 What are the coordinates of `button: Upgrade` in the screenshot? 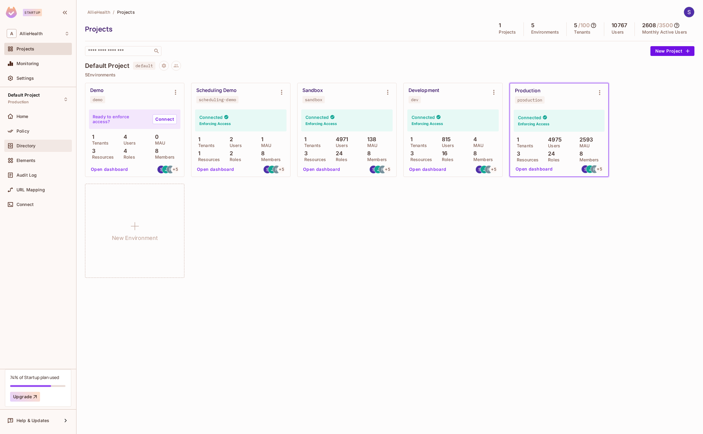 It's located at (25, 397).